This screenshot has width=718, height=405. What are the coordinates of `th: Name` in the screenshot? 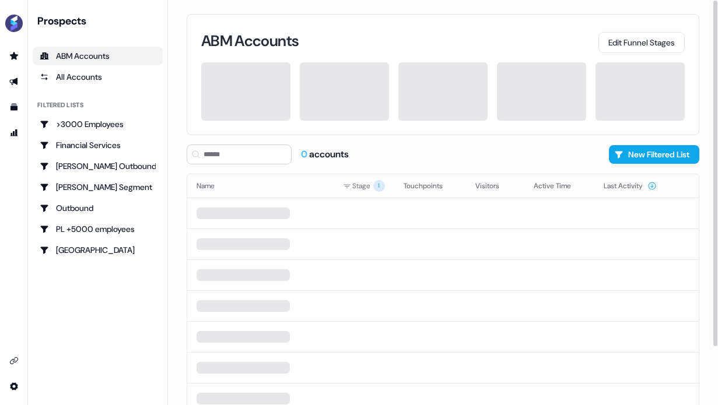 It's located at (260, 186).